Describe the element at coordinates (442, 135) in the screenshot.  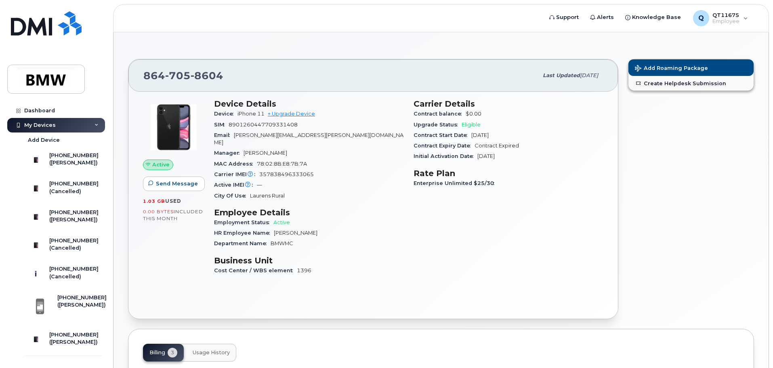
I see `span: Contract Start Date` at that location.